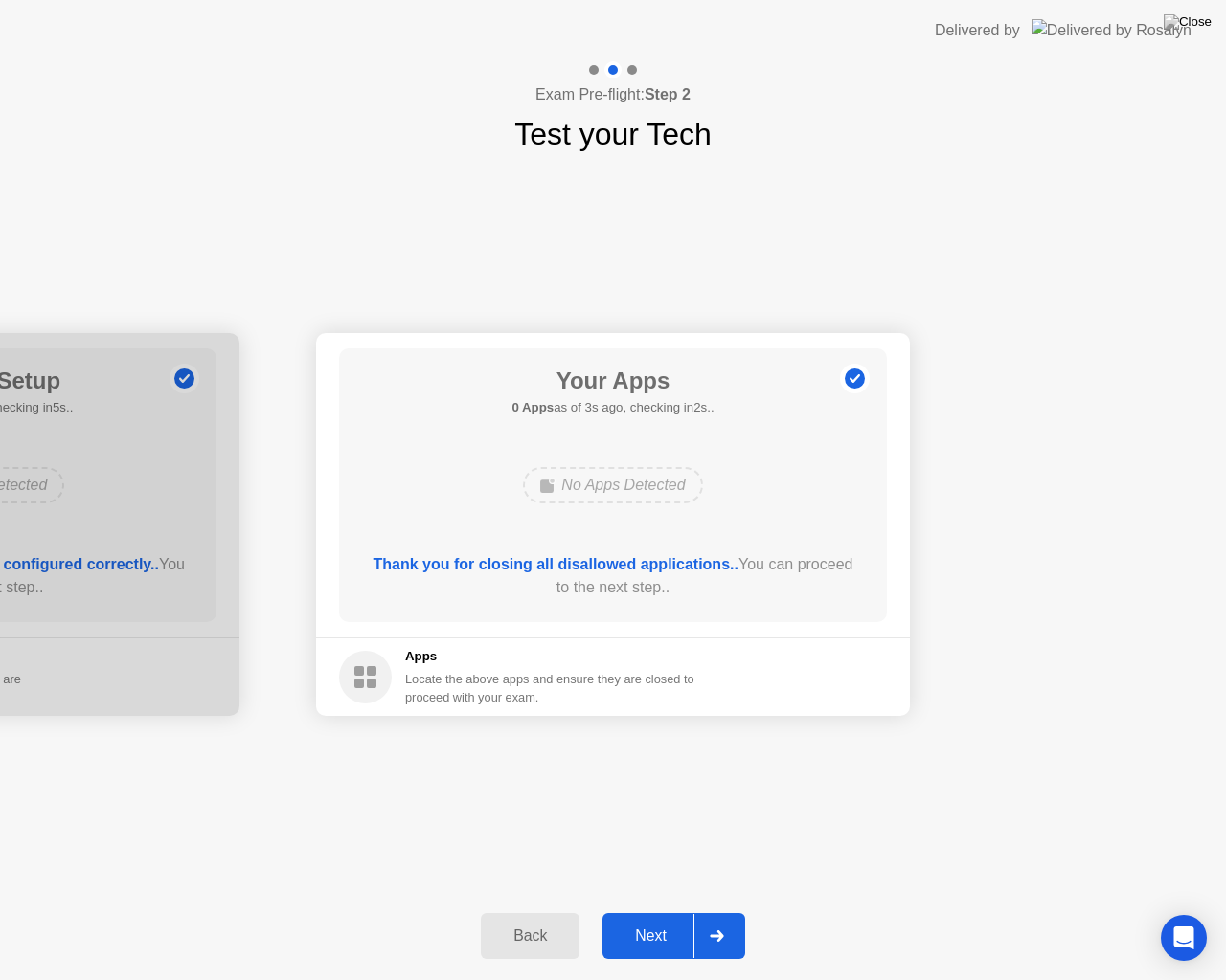 Image resolution: width=1226 pixels, height=980 pixels. I want to click on div: Open Intercom Messenger, so click(1184, 938).